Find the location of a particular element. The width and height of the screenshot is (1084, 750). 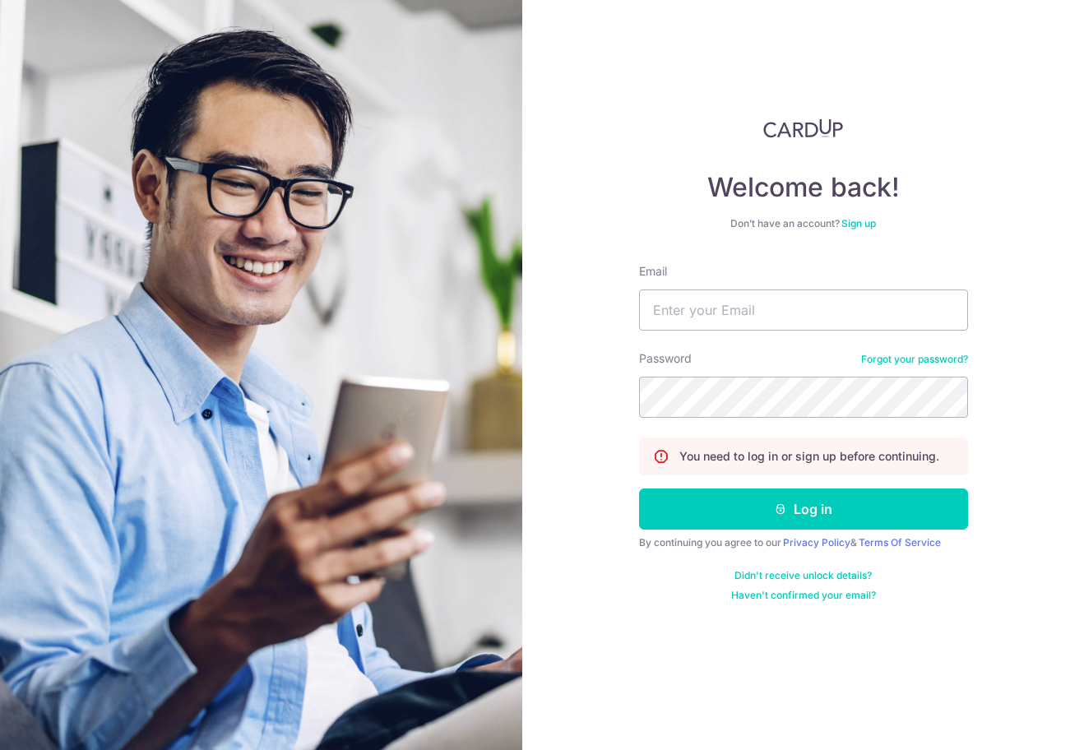

a: Didn't receive unlock details? is located at coordinates (803, 576).